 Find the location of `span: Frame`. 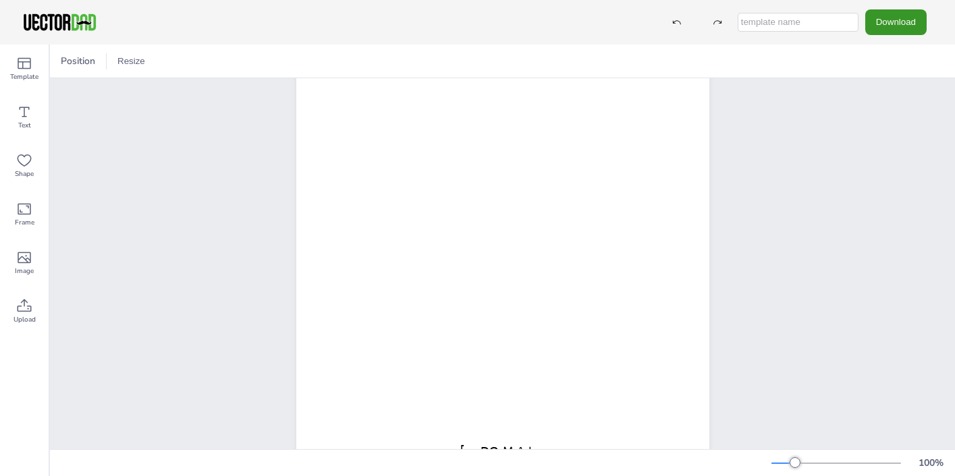

span: Frame is located at coordinates (24, 223).